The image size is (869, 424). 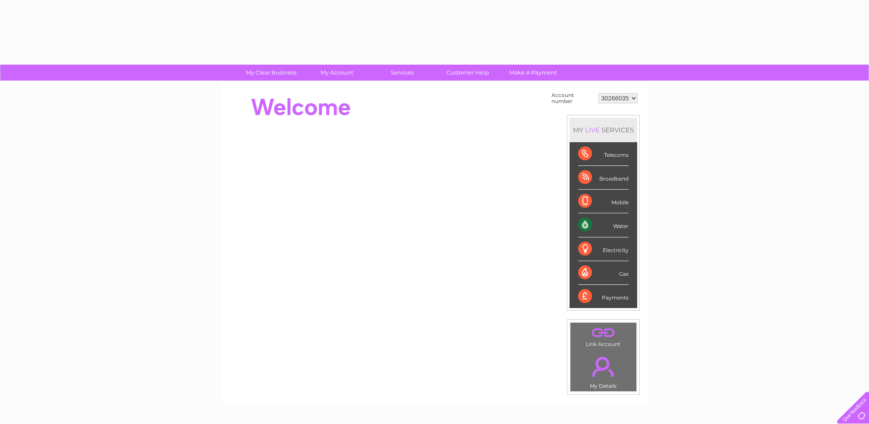 What do you see at coordinates (603, 273) in the screenshot?
I see `div: Gas` at bounding box center [603, 273].